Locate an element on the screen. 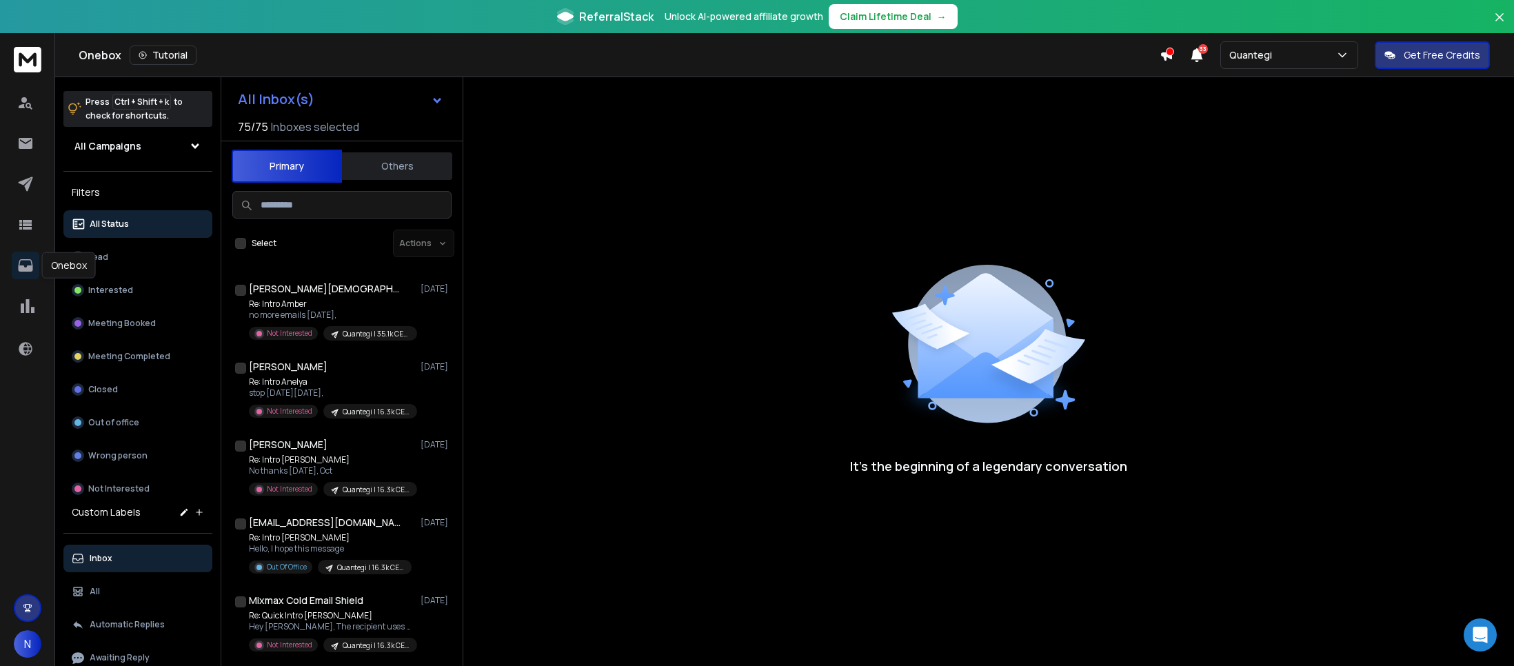  p: Wrong person is located at coordinates (118, 456).